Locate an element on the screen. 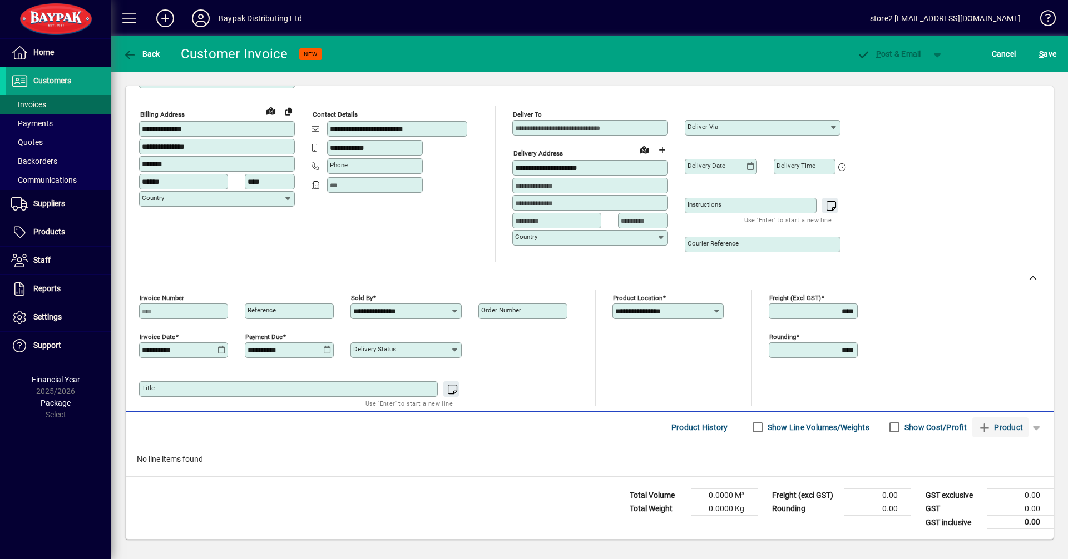  button: Product is located at coordinates (1000, 428).